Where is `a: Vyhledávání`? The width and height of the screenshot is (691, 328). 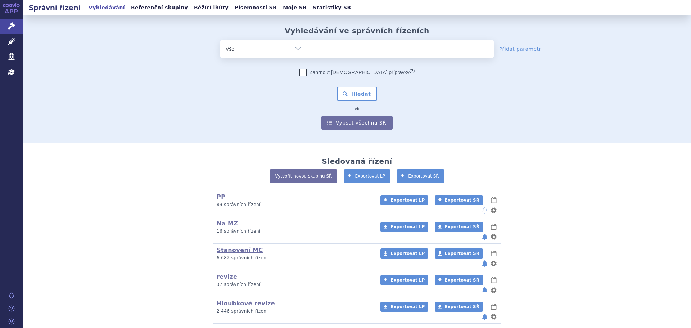
a: Vyhledávání is located at coordinates (107, 8).